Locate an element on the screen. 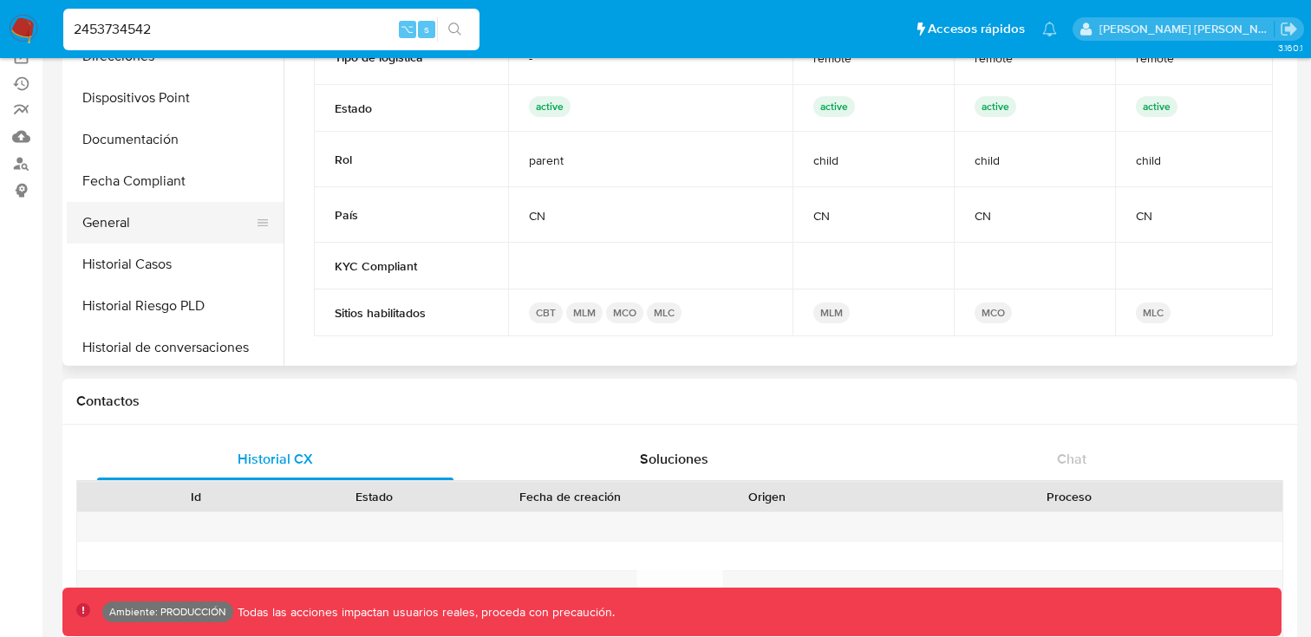 Image resolution: width=1311 pixels, height=637 pixels. button: General is located at coordinates (168, 223).